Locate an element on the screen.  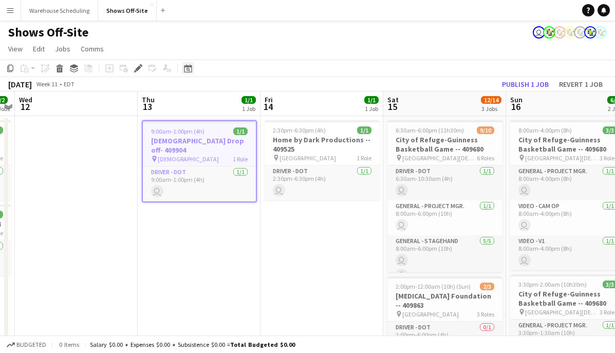
span: 12/14 is located at coordinates (491, 100).